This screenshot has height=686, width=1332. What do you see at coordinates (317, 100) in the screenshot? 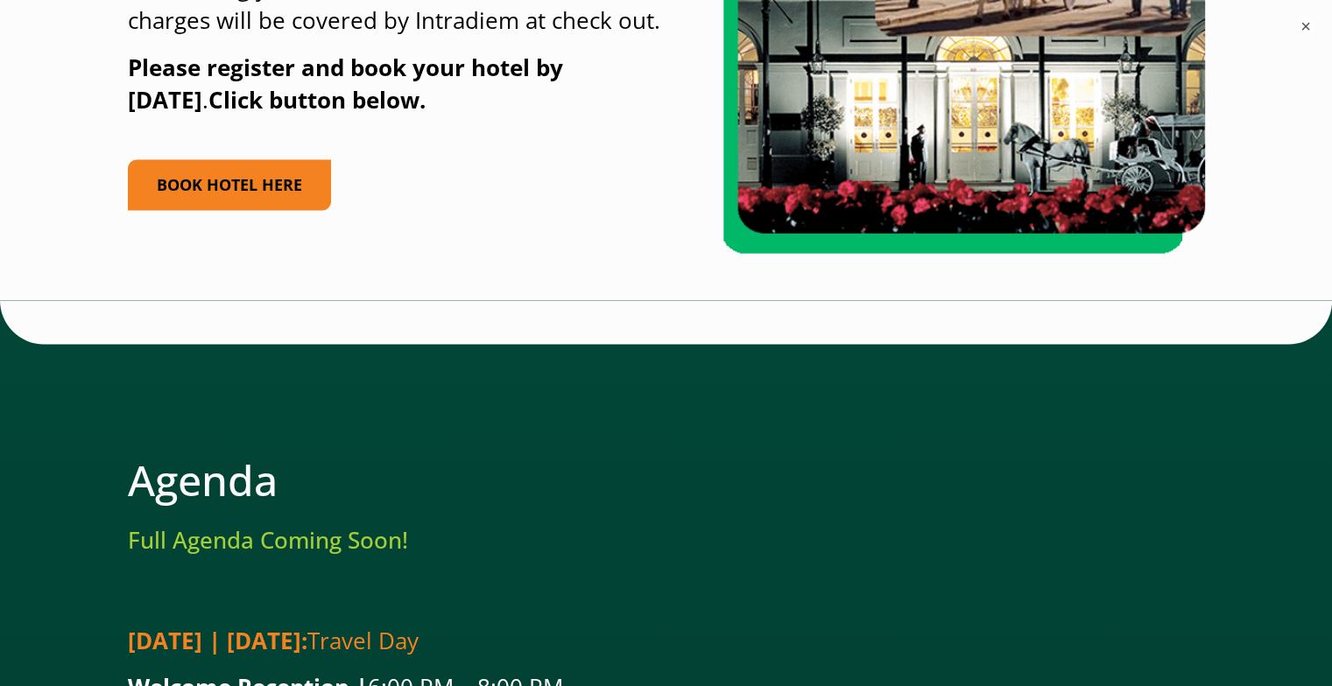
I see `strong: Click button below.` at bounding box center [317, 100].